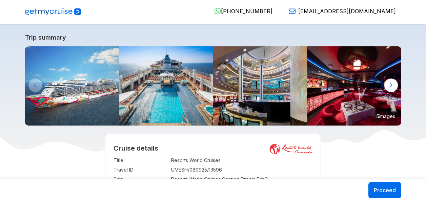 This screenshot has height=201, width=426. Describe the element at coordinates (141, 180) in the screenshot. I see `td: Ship` at that location.